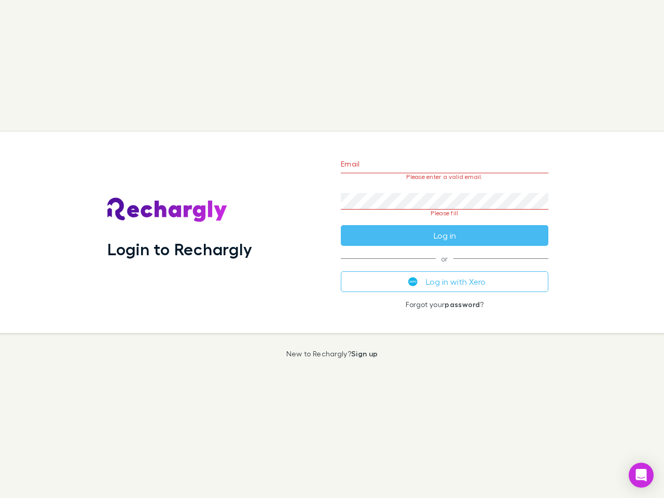 This screenshot has height=498, width=664. What do you see at coordinates (445, 177) in the screenshot?
I see `p: Please enter a valid email.` at bounding box center [445, 177].